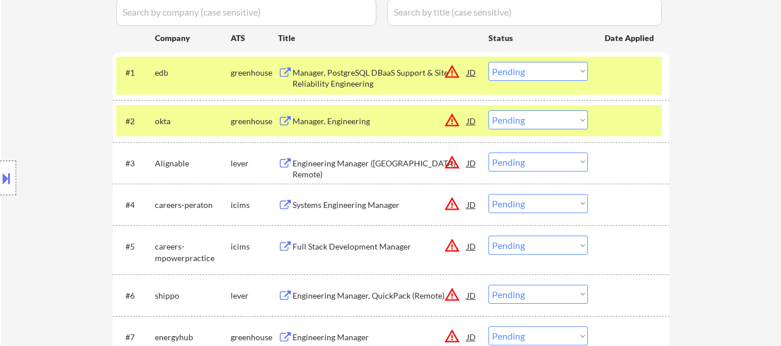 The height and width of the screenshot is (346, 781). Describe the element at coordinates (380, 78) in the screenshot. I see `div: Manager, PostgreSQL DBaaS Support & Site Reliability Engineering` at that location.